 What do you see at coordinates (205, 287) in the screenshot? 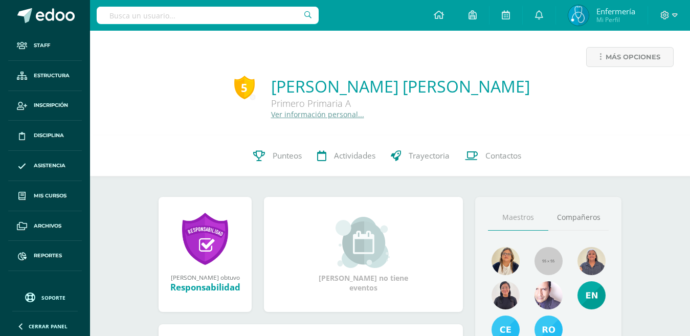
I see `div: Responsabilidad` at bounding box center [205, 287].